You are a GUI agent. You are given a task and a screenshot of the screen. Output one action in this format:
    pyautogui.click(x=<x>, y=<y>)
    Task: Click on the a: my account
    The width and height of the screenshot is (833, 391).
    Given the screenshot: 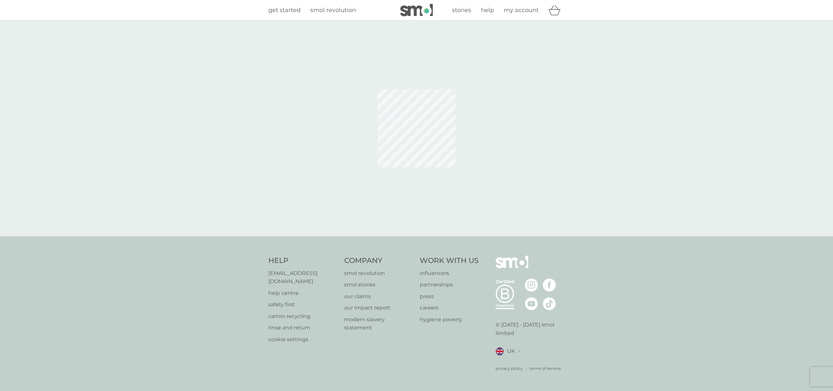 What is the action you would take?
    pyautogui.click(x=521, y=10)
    